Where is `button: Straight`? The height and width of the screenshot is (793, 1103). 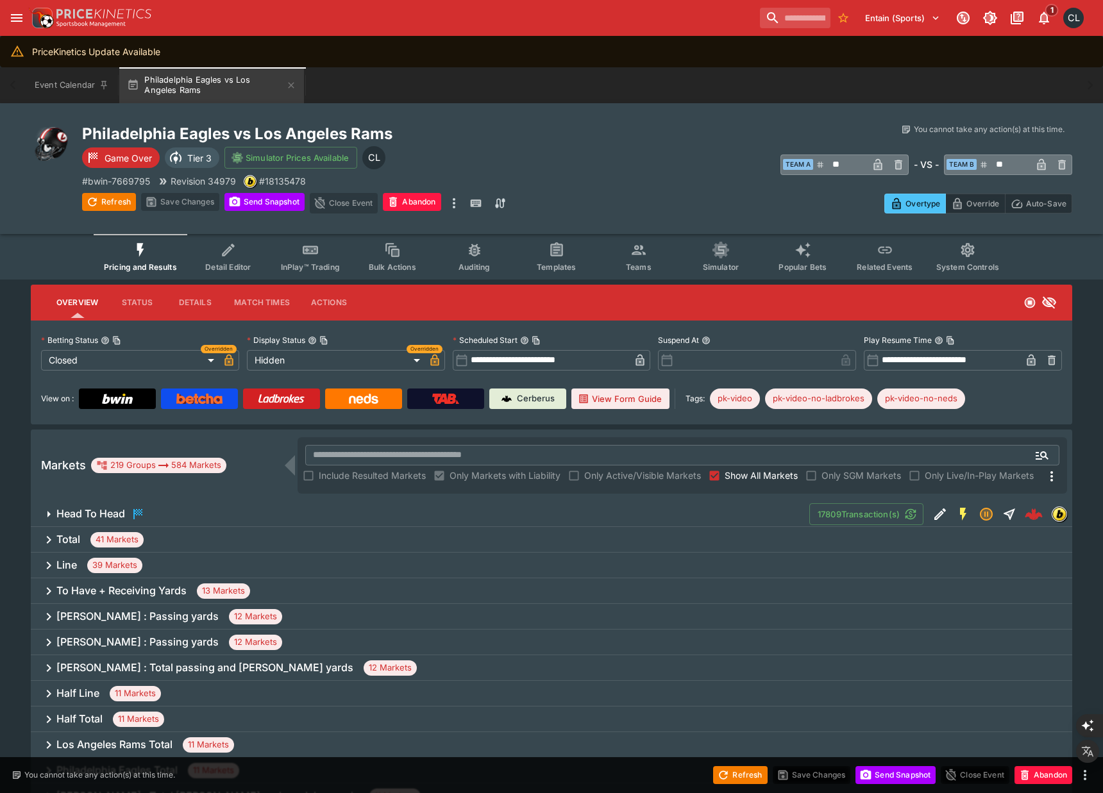 button: Straight is located at coordinates (1009, 514).